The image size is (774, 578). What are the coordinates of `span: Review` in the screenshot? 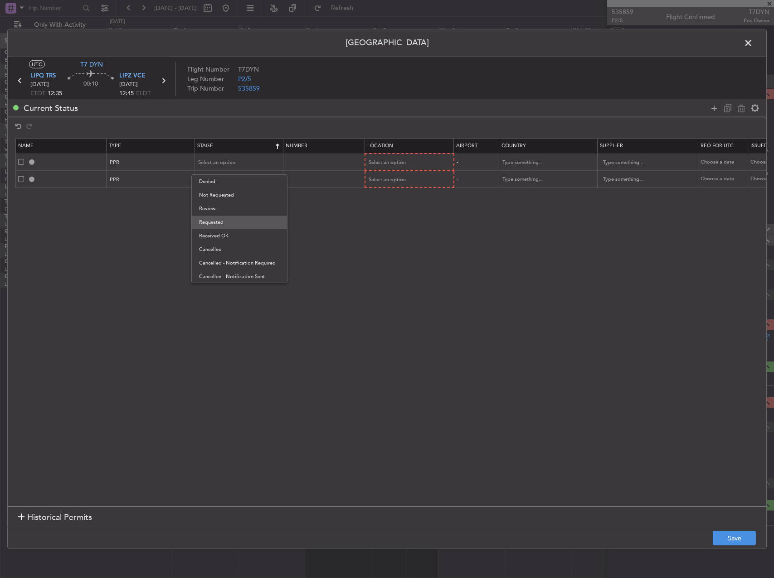 It's located at (239, 209).